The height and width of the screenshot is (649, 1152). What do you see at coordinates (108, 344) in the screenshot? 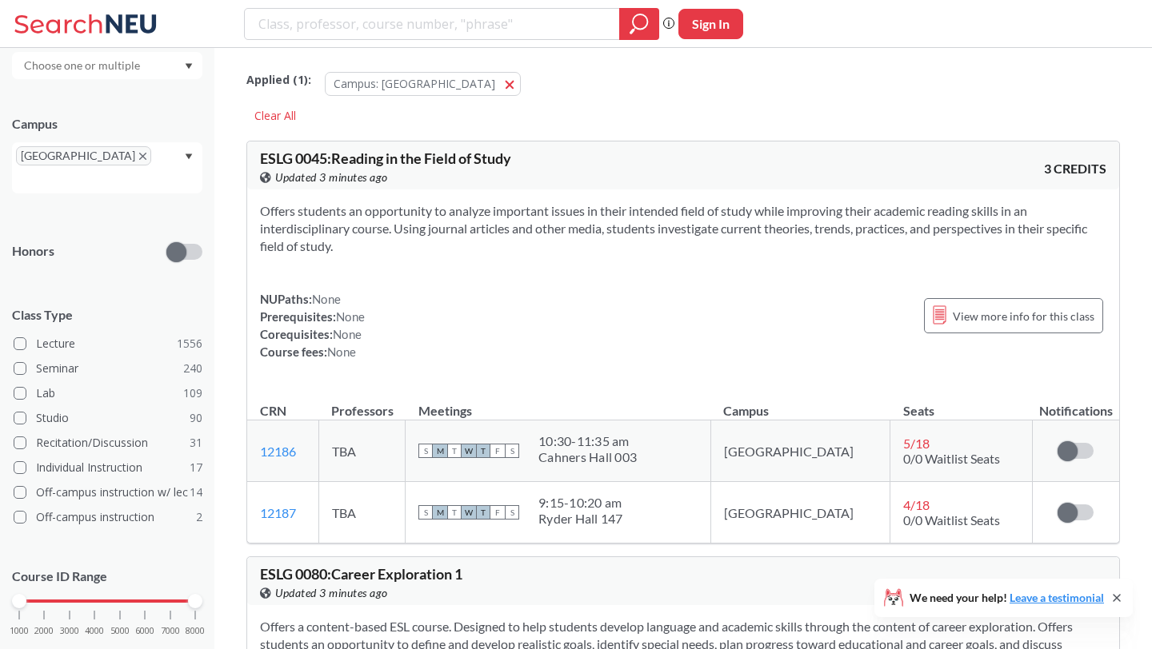
I see `label: Lecture` at bounding box center [108, 344].